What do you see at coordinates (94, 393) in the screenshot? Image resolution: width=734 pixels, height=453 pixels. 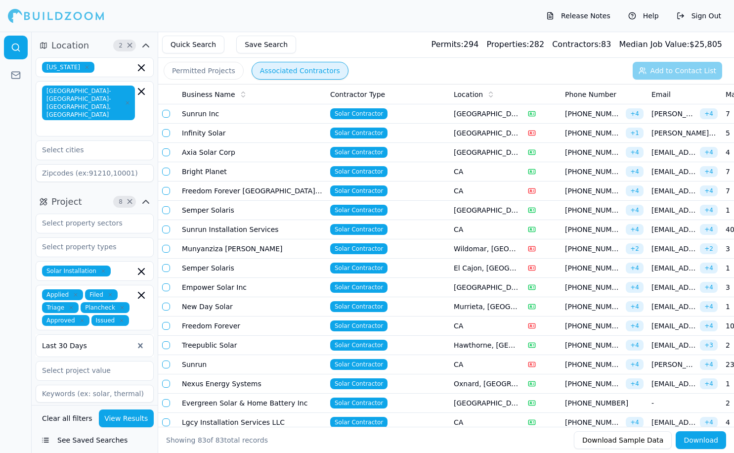 I see `input: Keywords (ex: solar, thermal)` at bounding box center [94, 393].